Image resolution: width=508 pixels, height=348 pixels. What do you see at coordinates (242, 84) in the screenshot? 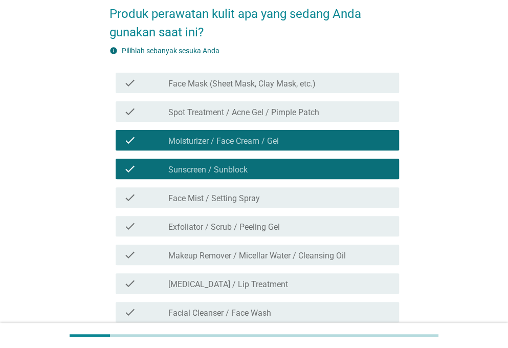
I see `label: Face Mask (Sheet Mask, Clay Mask, etc.)` at bounding box center [242, 84].